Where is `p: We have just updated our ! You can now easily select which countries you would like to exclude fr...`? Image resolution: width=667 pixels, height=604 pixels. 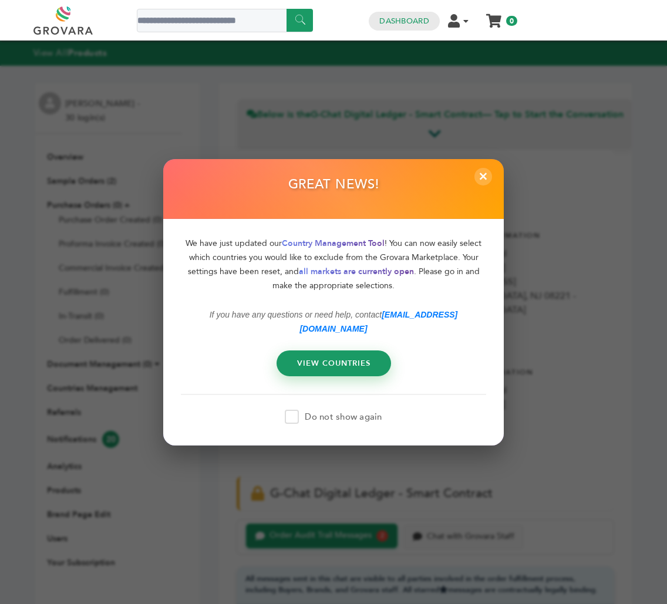 p: We have just updated our ! You can now easily select which countries you would like to exclude fr... is located at coordinates (334, 265).